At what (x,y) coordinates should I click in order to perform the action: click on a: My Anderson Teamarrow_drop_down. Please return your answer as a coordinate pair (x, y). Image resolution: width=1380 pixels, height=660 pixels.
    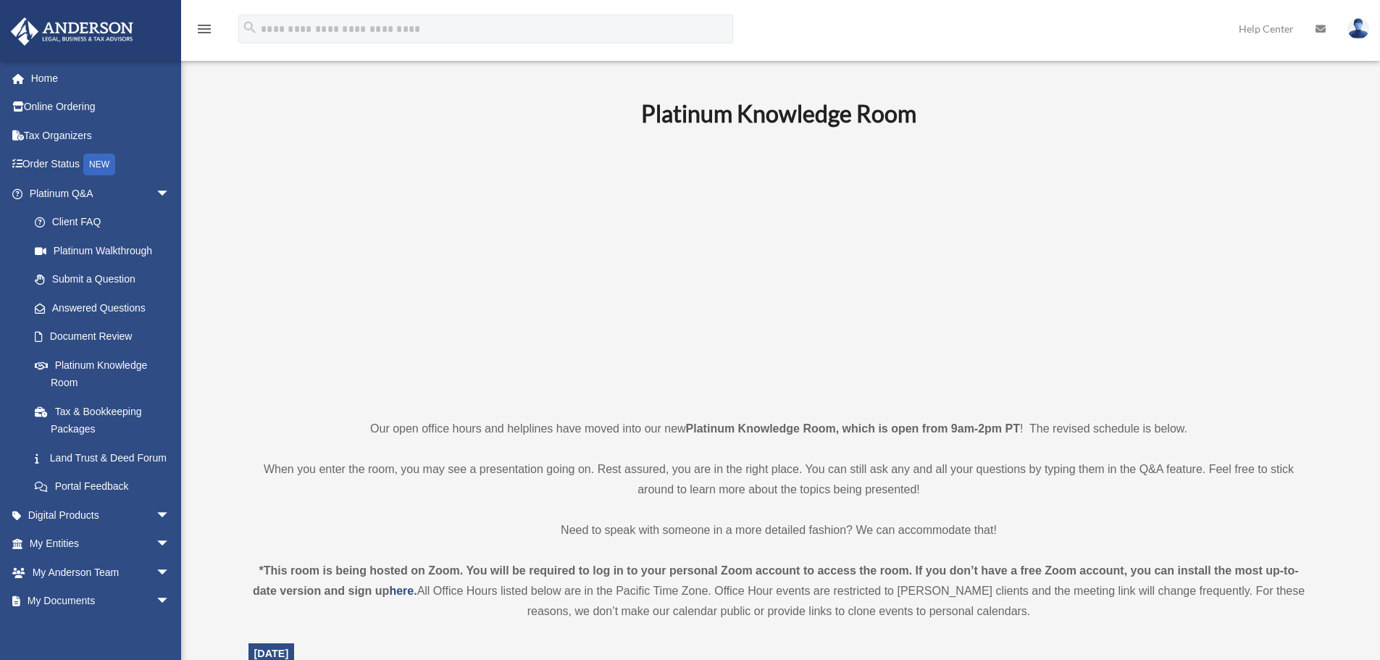
    Looking at the image, I should click on (101, 572).